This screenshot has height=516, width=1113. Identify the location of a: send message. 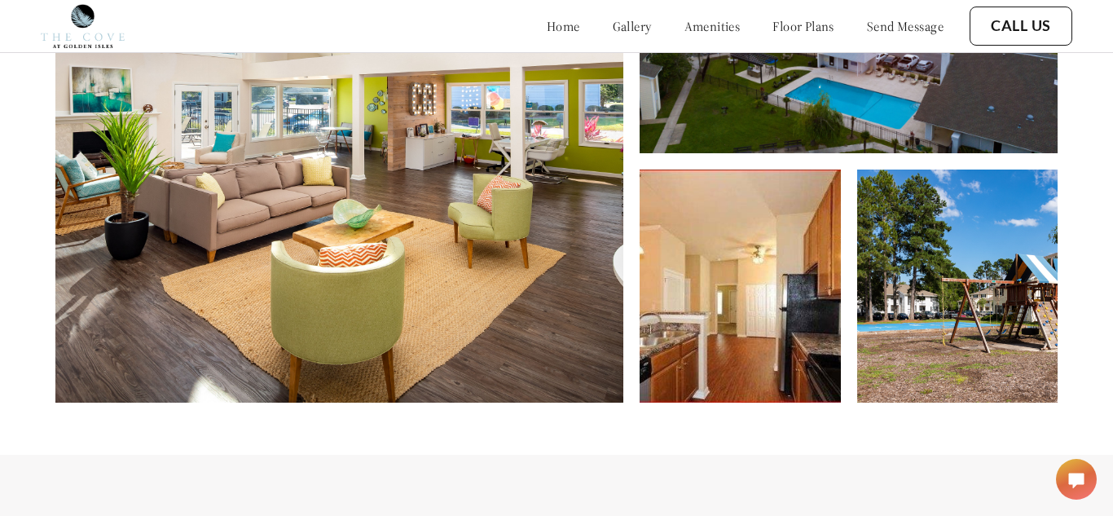
(905, 26).